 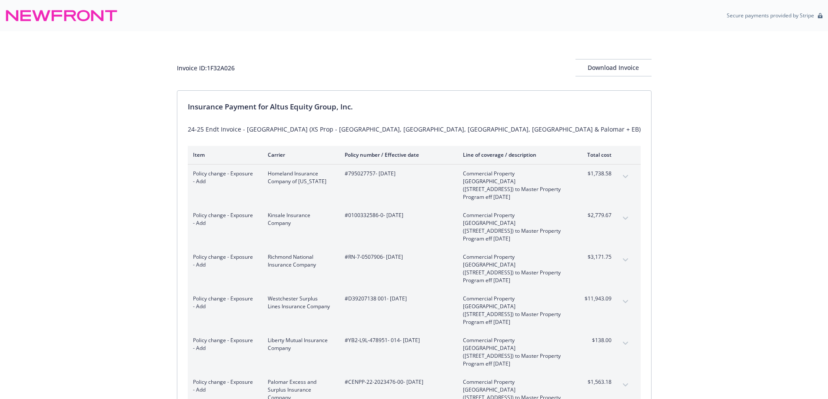 What do you see at coordinates (397, 155) in the screenshot?
I see `div: Policy number / Effective date` at bounding box center [397, 155].